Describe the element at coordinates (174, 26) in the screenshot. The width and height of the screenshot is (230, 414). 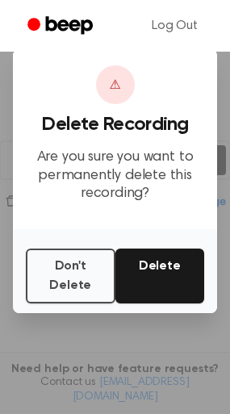
I see `a: Log Out` at that location.